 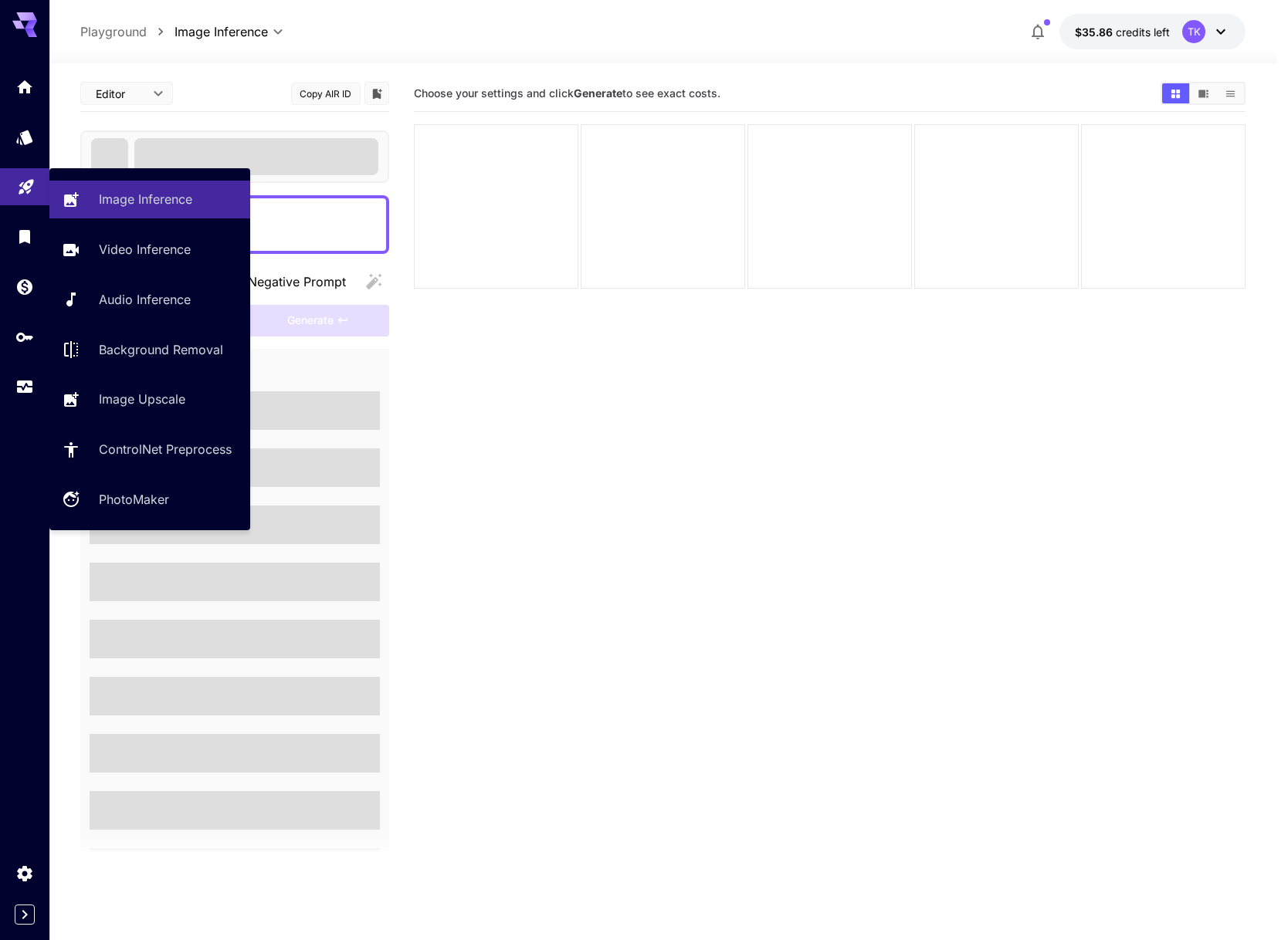 I want to click on span: Choose your settings and click to see exact costs., so click(x=567, y=93).